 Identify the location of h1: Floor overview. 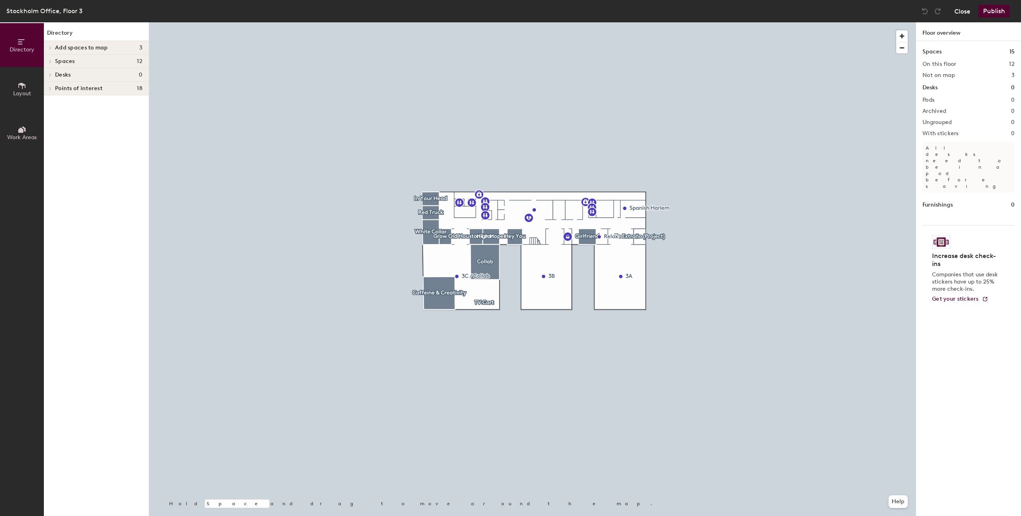
(968, 32).